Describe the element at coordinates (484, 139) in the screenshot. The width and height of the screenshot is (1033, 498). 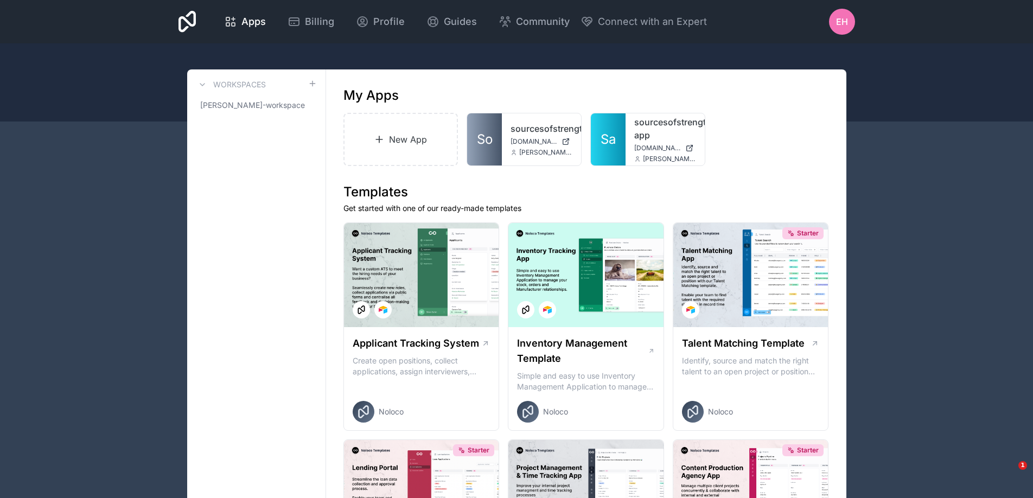
I see `a: So` at that location.